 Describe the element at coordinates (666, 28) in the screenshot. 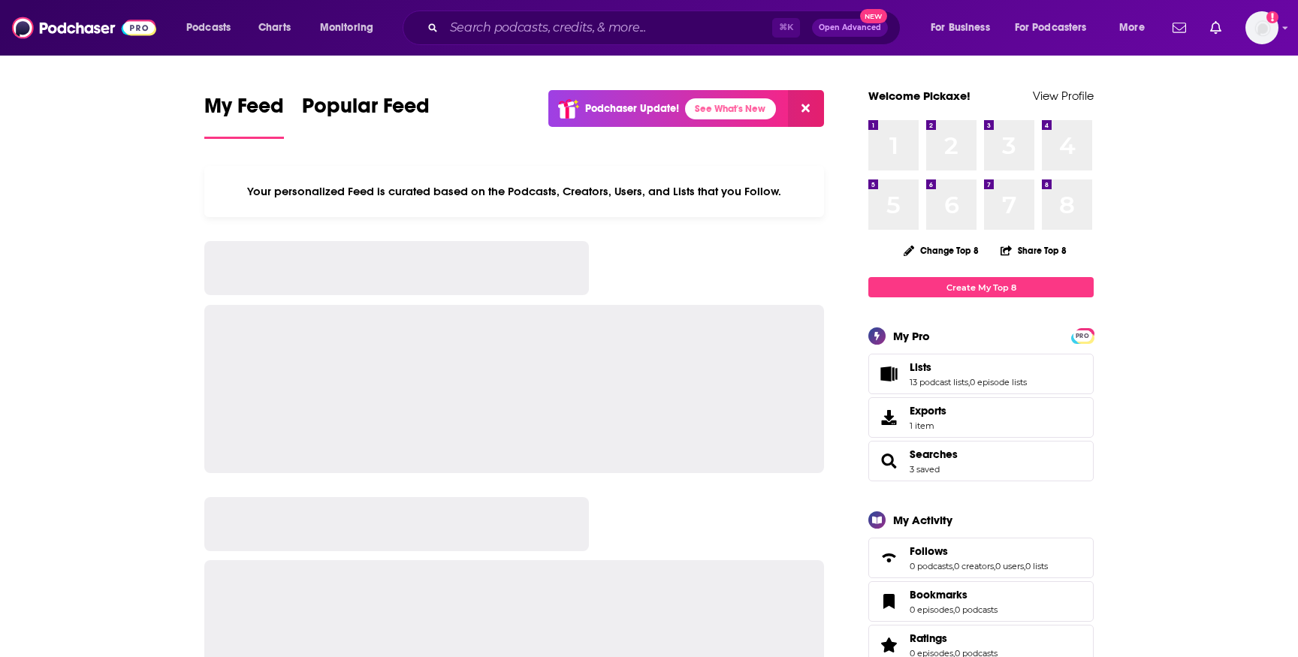

I see `div: Search podcasts, credits, & more...` at that location.